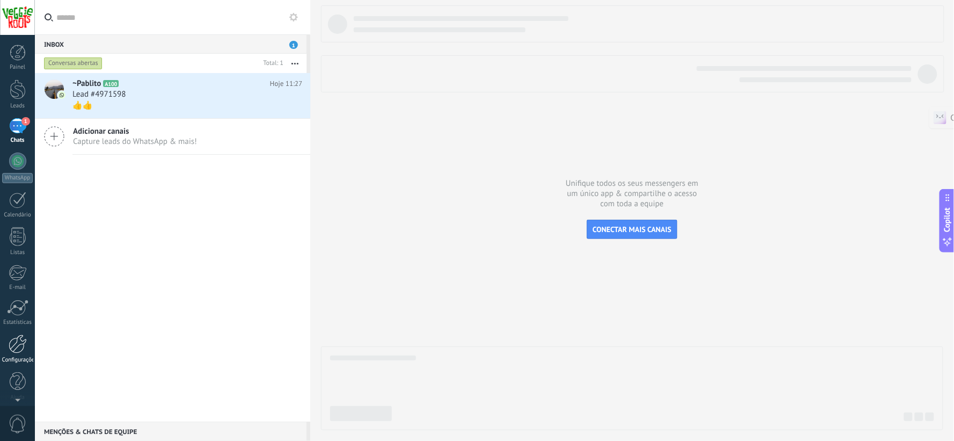 The height and width of the screenshot is (441, 954). What do you see at coordinates (18, 106) in the screenshot?
I see `div: Leads` at bounding box center [18, 106].